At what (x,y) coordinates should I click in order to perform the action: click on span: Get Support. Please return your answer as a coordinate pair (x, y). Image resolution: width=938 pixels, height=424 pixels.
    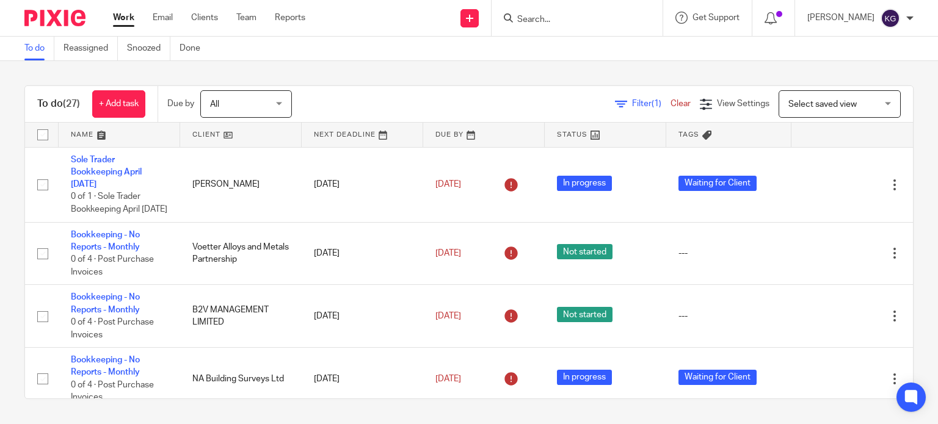
    Looking at the image, I should click on (716, 18).